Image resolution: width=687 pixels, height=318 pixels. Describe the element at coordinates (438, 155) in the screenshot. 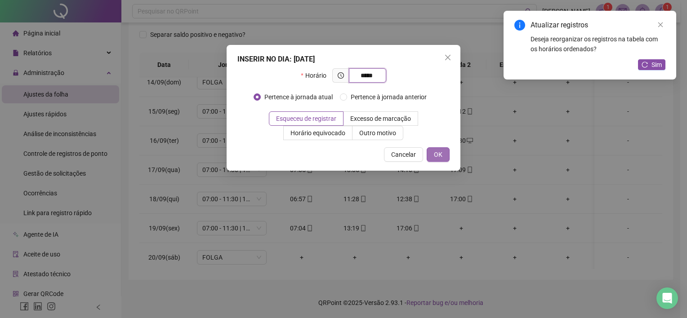

I see `button: OK` at that location.